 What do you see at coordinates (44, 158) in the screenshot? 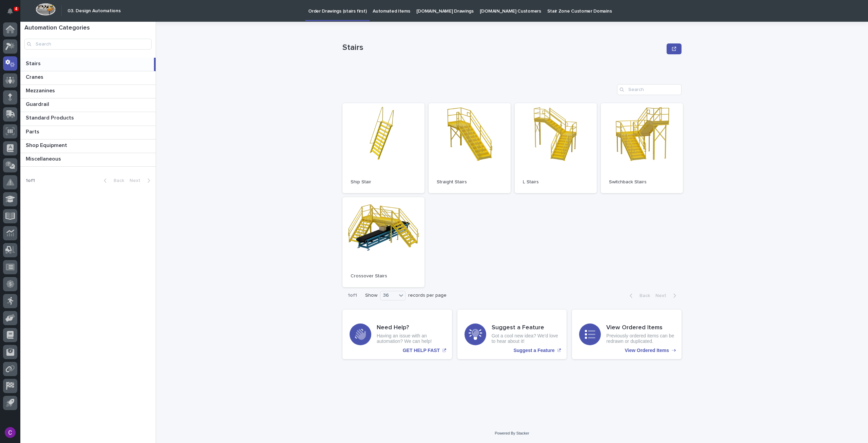
I see `p: Miscellaneous` at bounding box center [44, 158].